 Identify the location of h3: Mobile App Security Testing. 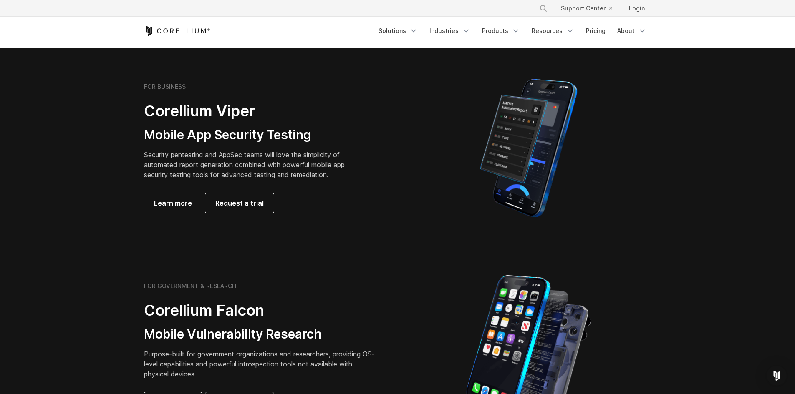
(251, 135).